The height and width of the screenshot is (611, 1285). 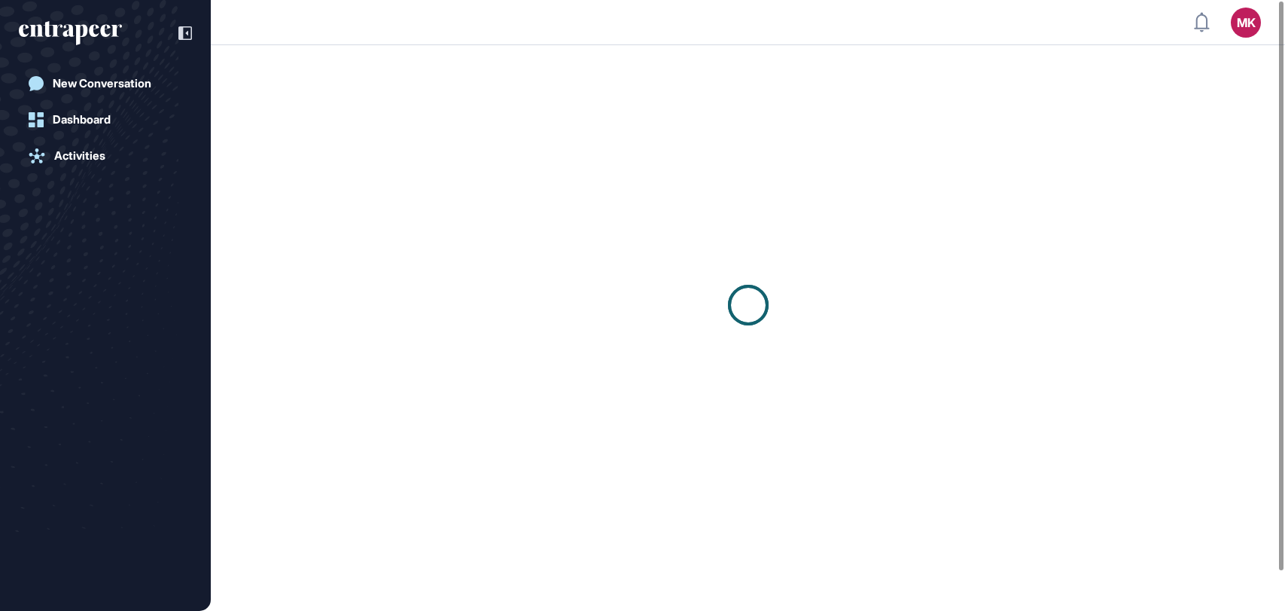 I want to click on div: MK, so click(x=1246, y=23).